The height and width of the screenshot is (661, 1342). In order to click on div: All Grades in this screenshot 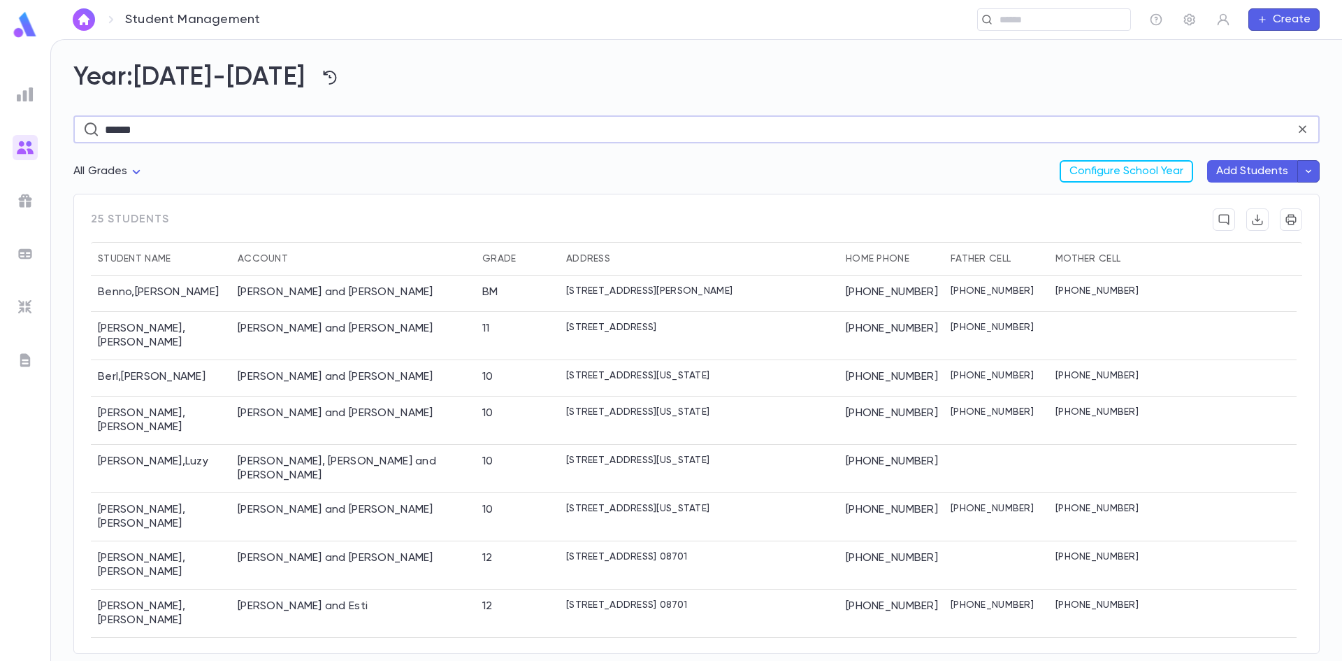, I will do `click(109, 171)`.